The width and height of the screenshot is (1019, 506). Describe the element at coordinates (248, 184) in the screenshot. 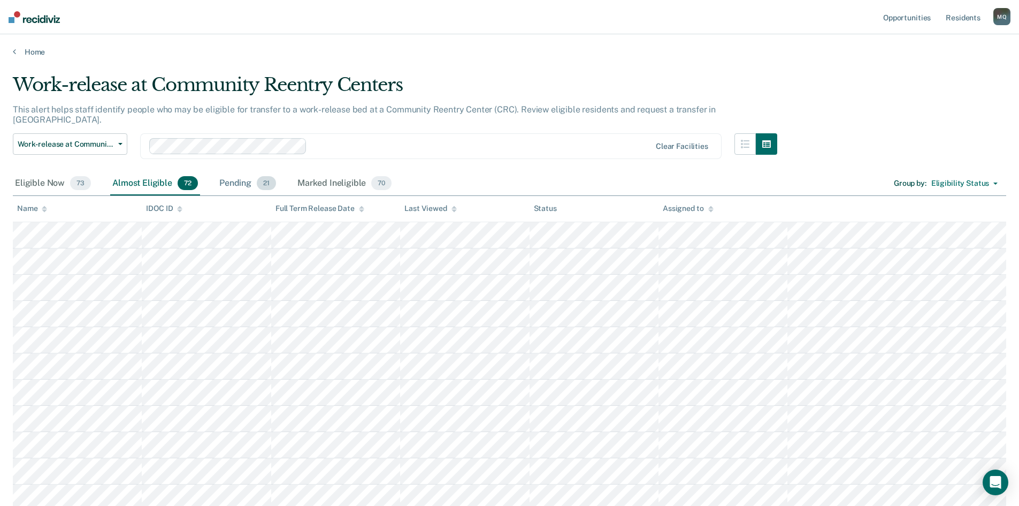

I see `div: Pending21` at that location.